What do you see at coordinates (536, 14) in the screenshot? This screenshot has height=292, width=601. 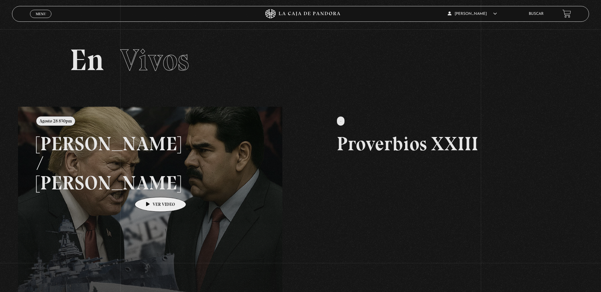 I see `a: Buscar` at bounding box center [536, 14].